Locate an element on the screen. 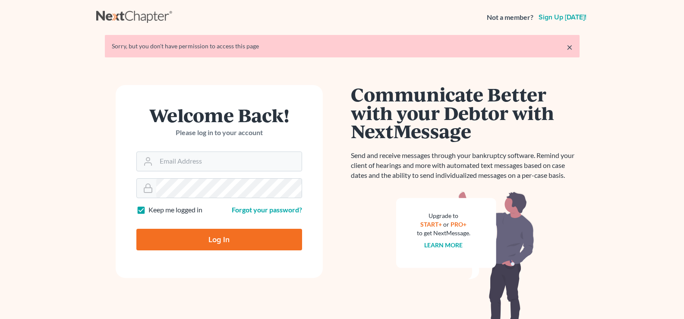  a: PRO+ is located at coordinates (458, 224).